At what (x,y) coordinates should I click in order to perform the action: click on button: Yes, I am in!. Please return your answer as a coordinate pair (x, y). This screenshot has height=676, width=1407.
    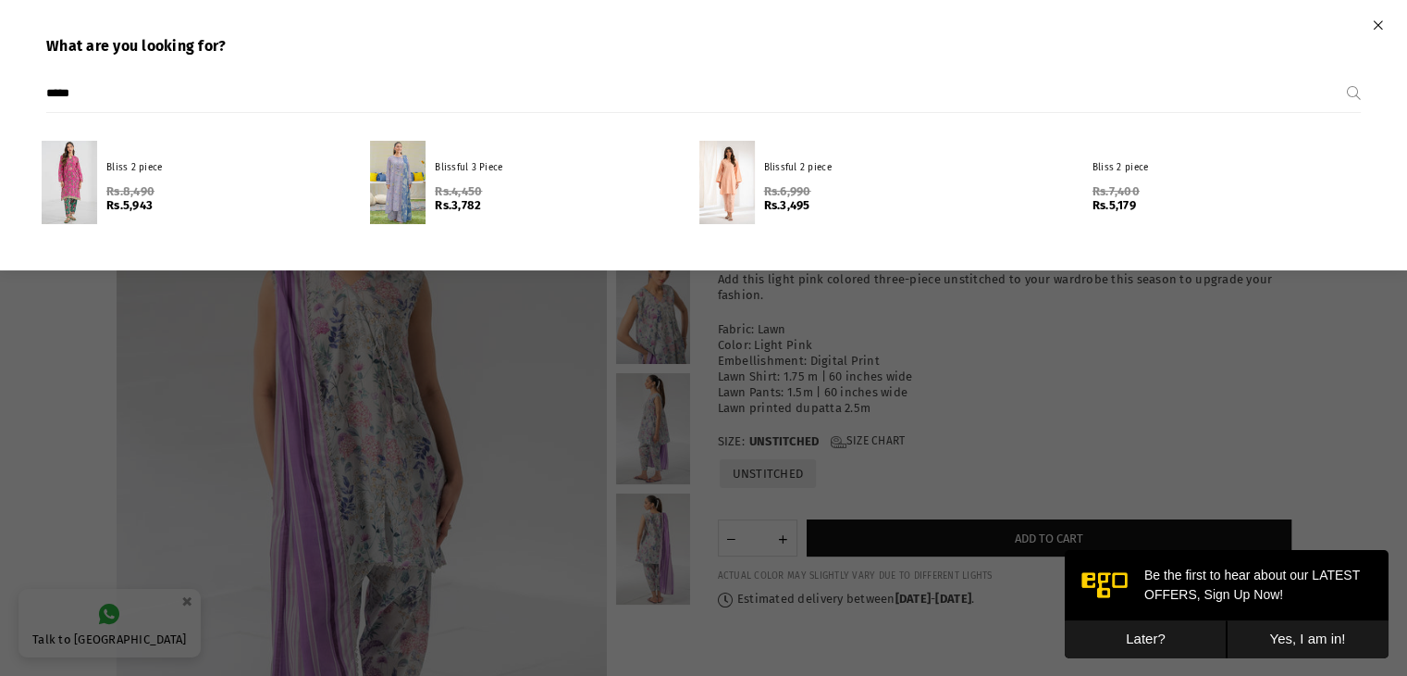
    Looking at the image, I should click on (242, 89).